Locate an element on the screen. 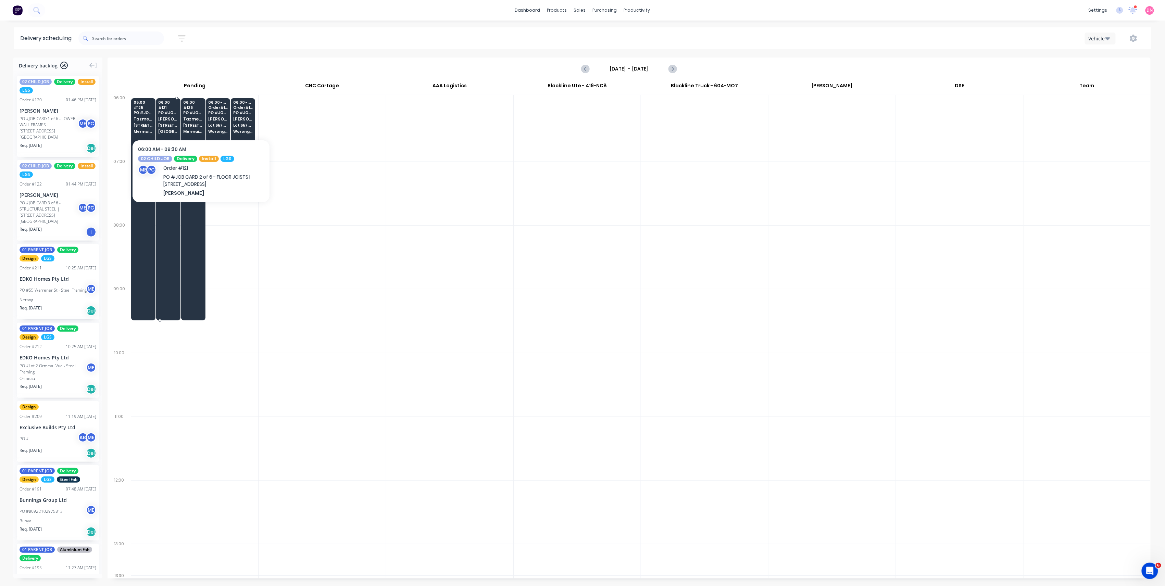 The image size is (1165, 586). div: Order # 120 is located at coordinates (30, 100).